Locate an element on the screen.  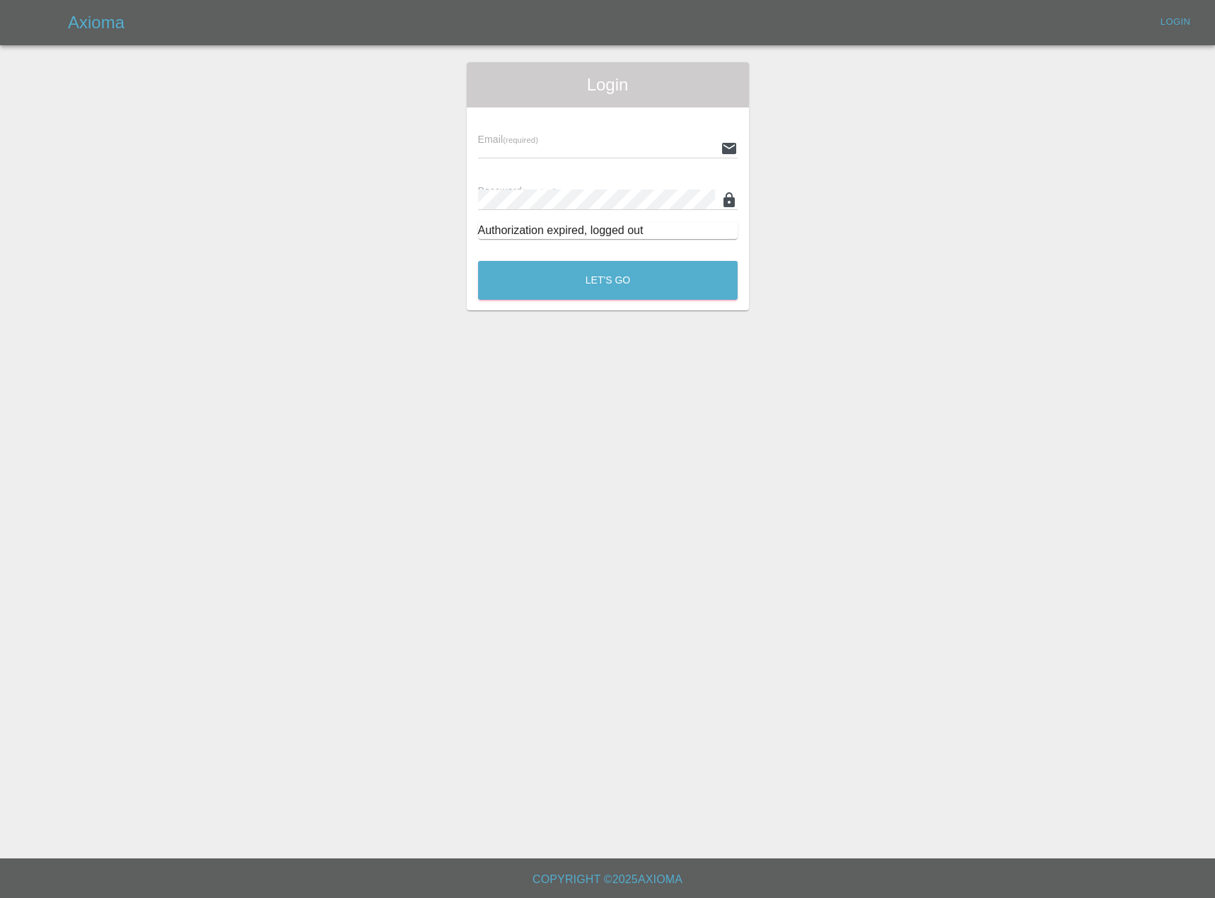
button: Let's Go is located at coordinates (607, 280).